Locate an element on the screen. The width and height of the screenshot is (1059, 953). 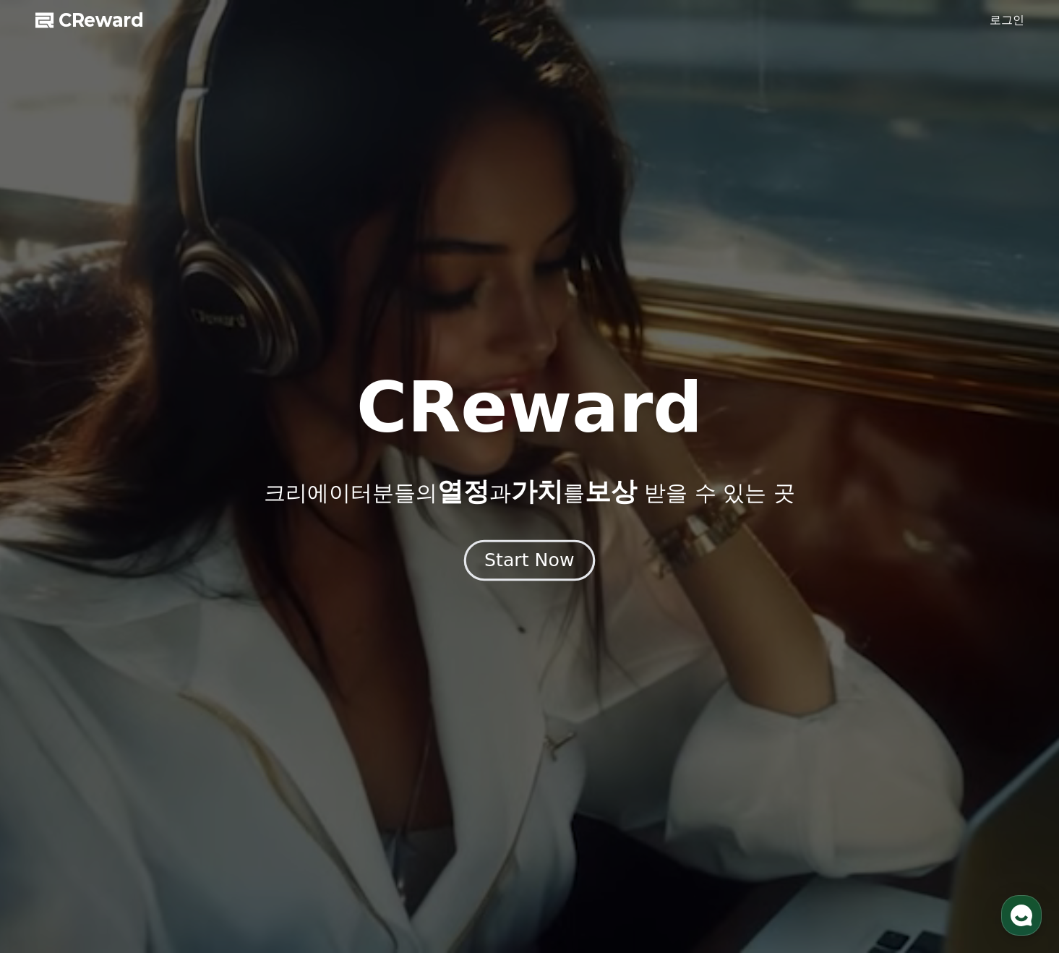
a: Start Now is located at coordinates (529, 562).